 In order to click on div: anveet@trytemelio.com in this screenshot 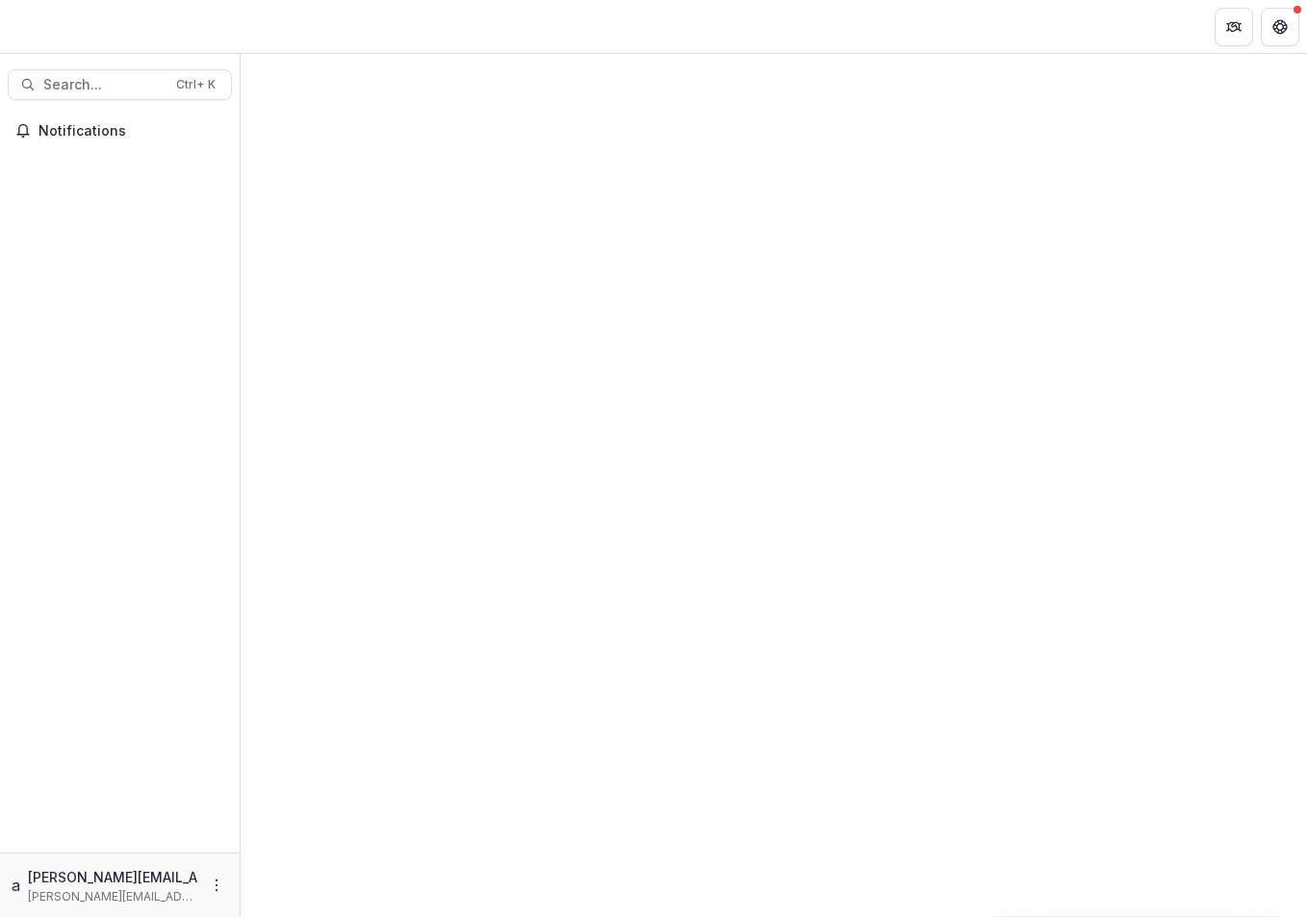, I will do `click(15, 885)`.